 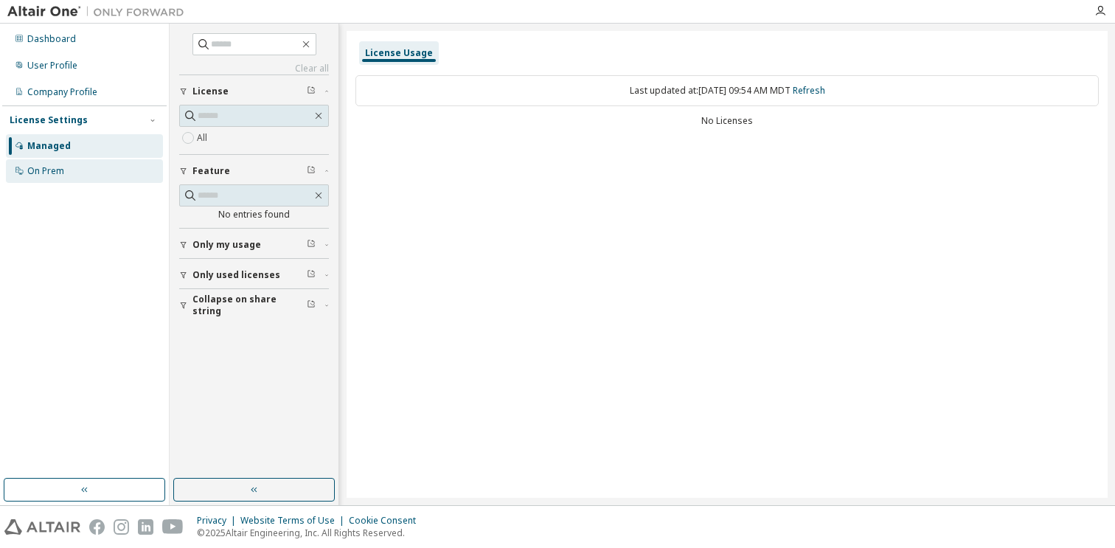 I want to click on div: Dashboard, so click(x=52, y=39).